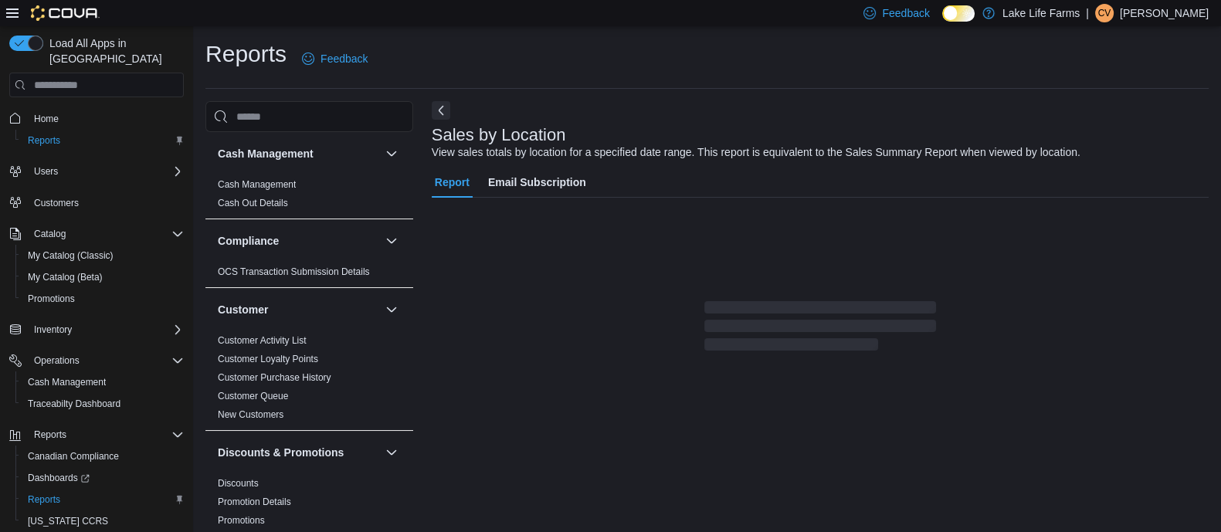 The height and width of the screenshot is (532, 1221). Describe the element at coordinates (959, 13) in the screenshot. I see `input: Dark Mode` at that location.